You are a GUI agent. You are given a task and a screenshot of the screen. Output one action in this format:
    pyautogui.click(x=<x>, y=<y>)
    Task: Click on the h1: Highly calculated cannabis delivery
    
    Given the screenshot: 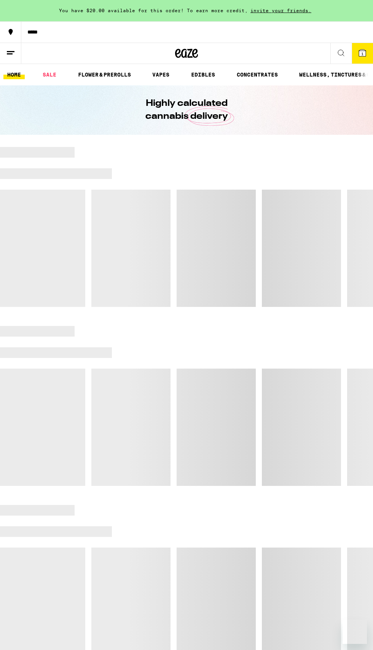 What is the action you would take?
    pyautogui.click(x=186, y=110)
    